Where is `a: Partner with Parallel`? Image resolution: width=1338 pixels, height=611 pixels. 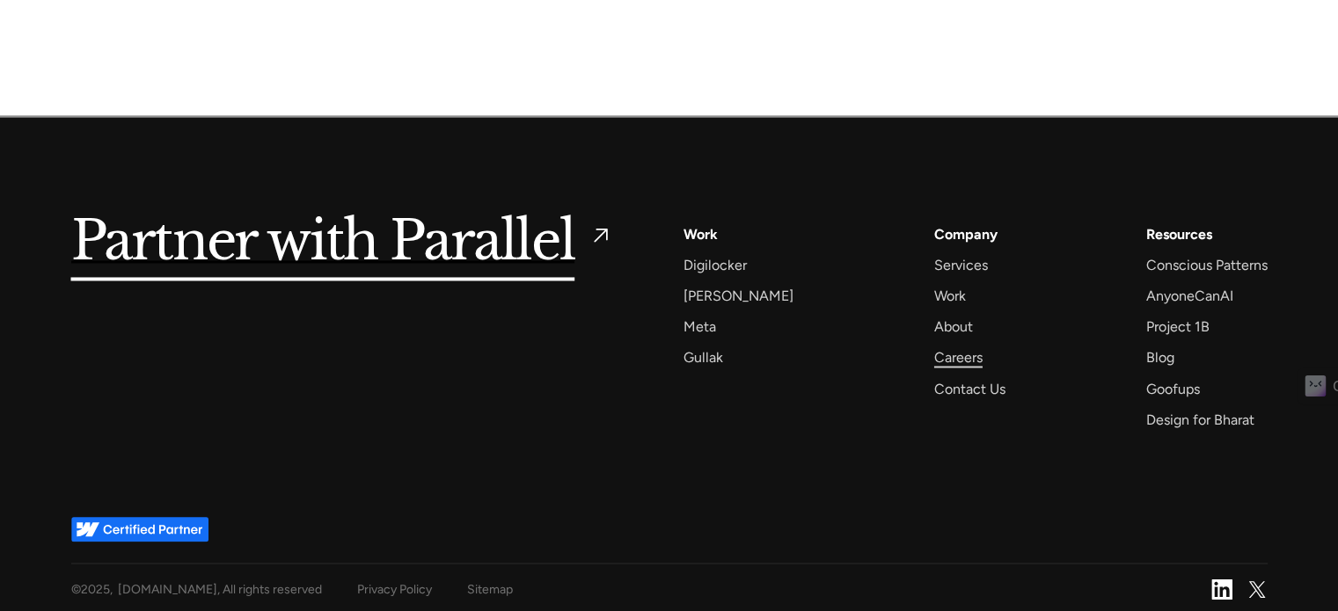
a: Partner with Parallel is located at coordinates (342, 243).